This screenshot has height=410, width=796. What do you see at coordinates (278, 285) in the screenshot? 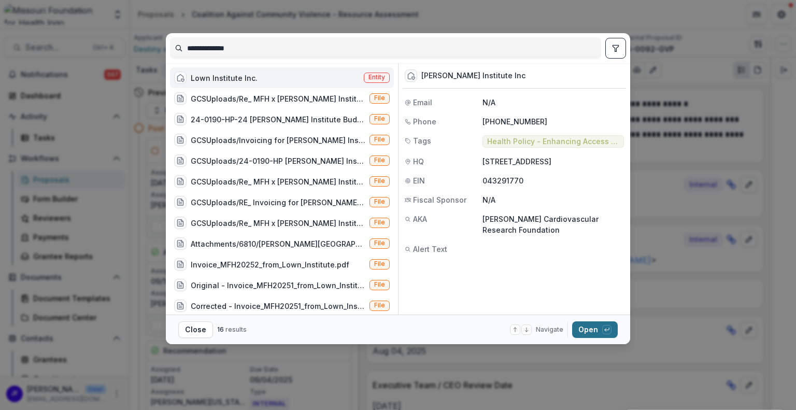
I see `div: Original - Invoice_MFH20251_from_Lown_Institute.pdf` at bounding box center [278, 285].